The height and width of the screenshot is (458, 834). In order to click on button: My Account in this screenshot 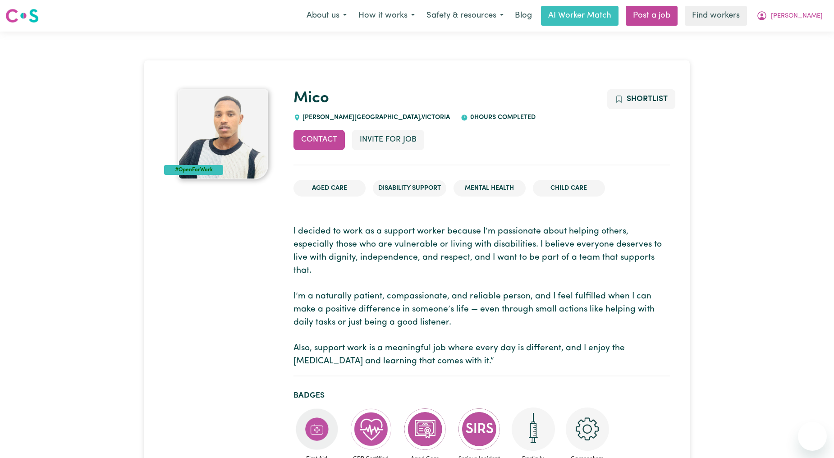, I will do `click(789, 16)`.